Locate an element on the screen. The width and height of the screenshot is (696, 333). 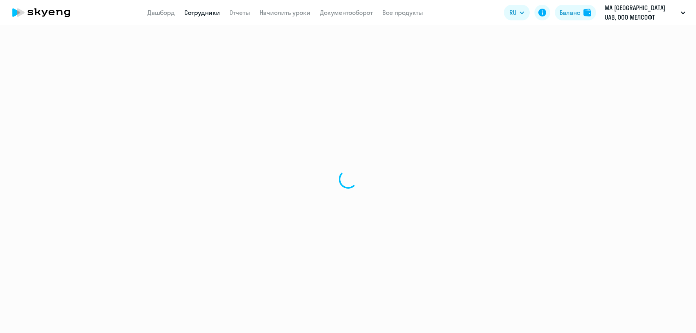
a: Дашборд is located at coordinates (161, 13).